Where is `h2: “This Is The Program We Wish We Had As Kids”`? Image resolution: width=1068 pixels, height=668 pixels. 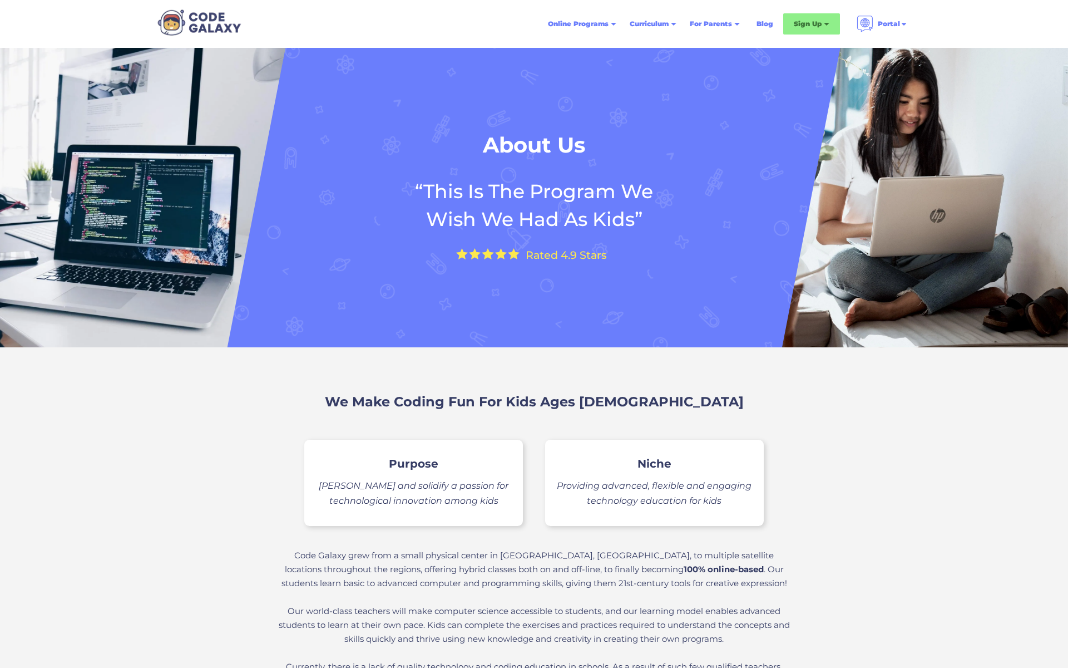 h2: “This Is The Program We Wish We Had As Kids” is located at coordinates (534, 205).